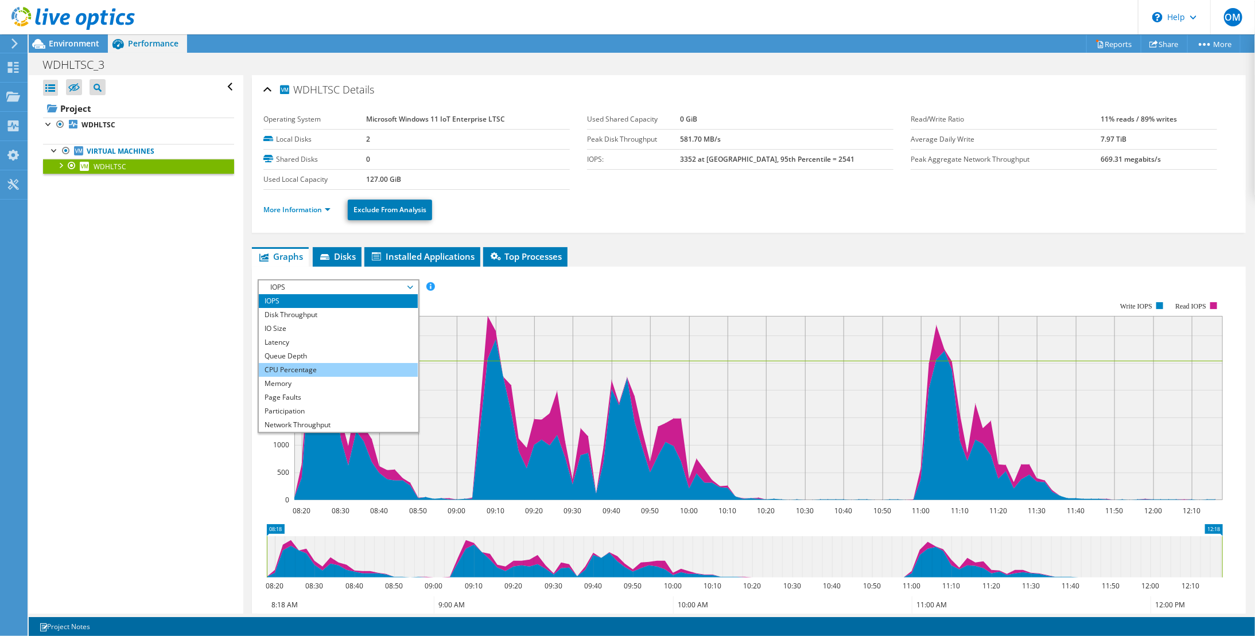 The image size is (1255, 636). What do you see at coordinates (338, 301) in the screenshot?
I see `li: IOPS` at bounding box center [338, 301].